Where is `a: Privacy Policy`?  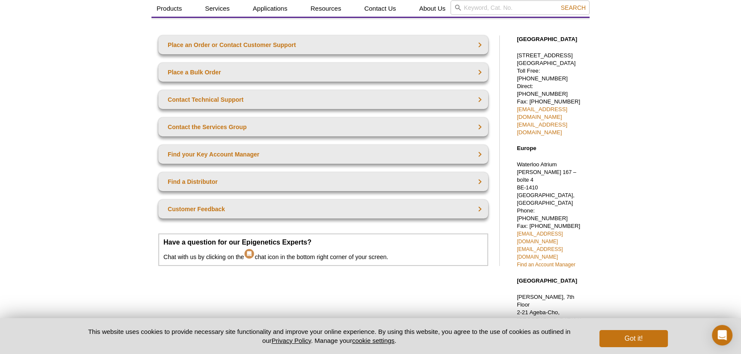 a: Privacy Policy is located at coordinates (291, 341).